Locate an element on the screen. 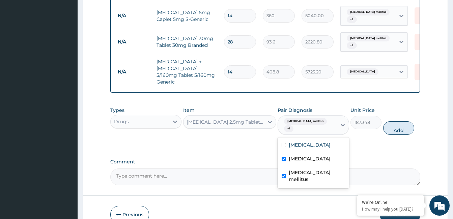 This screenshot has width=453, height=219. label: Comment is located at coordinates (265, 162).